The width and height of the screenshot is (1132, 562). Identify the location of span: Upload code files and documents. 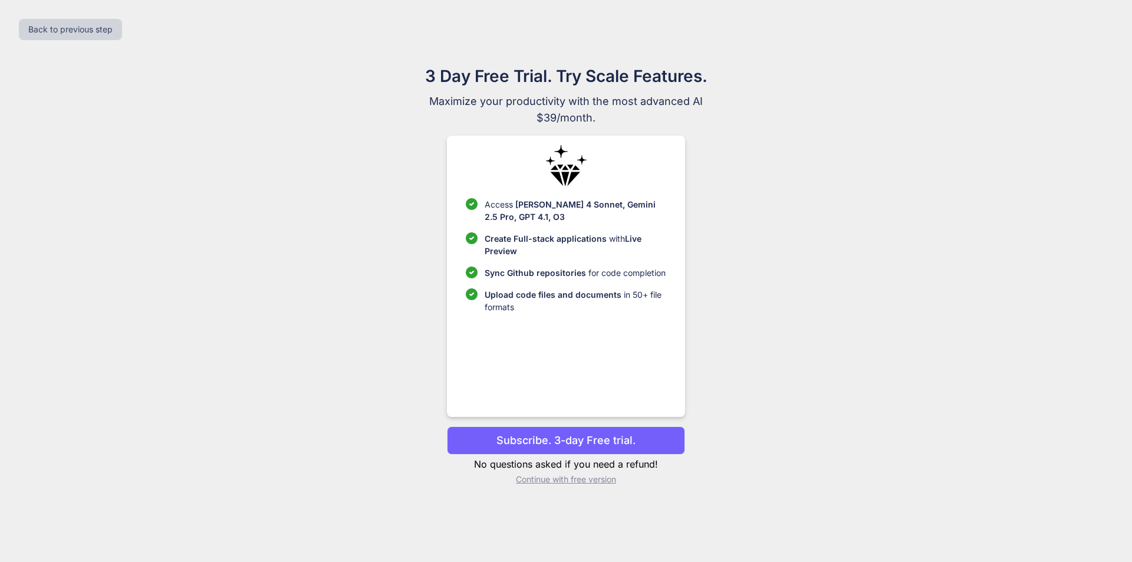
(553, 294).